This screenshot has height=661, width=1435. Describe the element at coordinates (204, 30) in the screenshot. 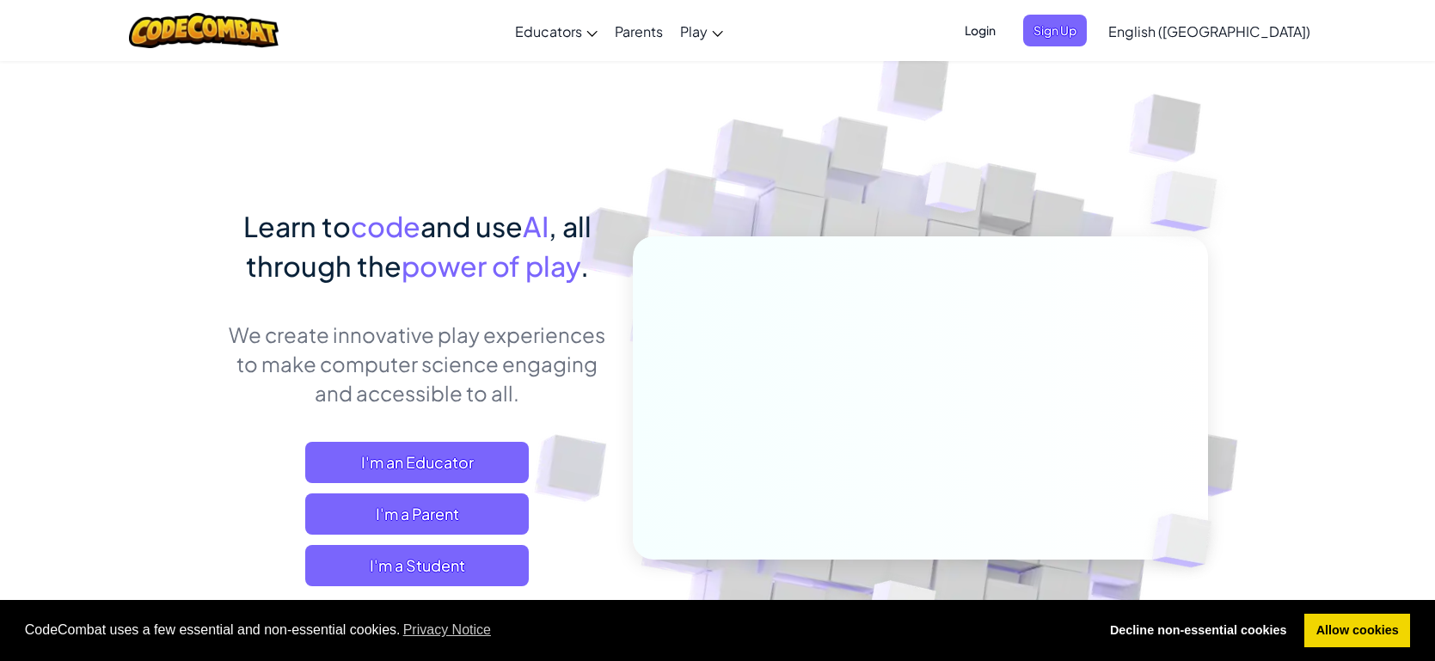

I see `img: CodeCombat logo` at that location.